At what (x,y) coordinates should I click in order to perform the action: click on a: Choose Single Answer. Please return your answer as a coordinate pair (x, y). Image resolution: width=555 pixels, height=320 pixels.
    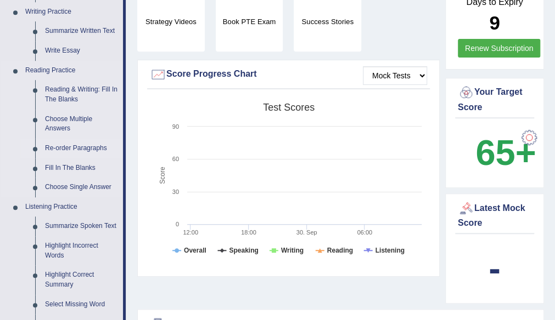
    Looking at the image, I should click on (81, 188).